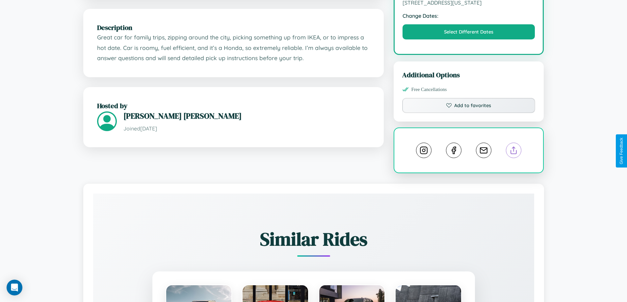 The height and width of the screenshot is (302, 627). What do you see at coordinates (314, 239) in the screenshot?
I see `h2: Similar Rides` at bounding box center [314, 239].